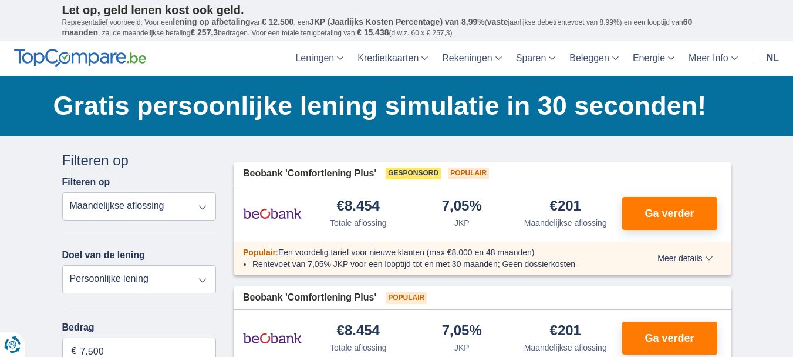 This screenshot has height=357, width=793. I want to click on label: Bedrag, so click(139, 327).